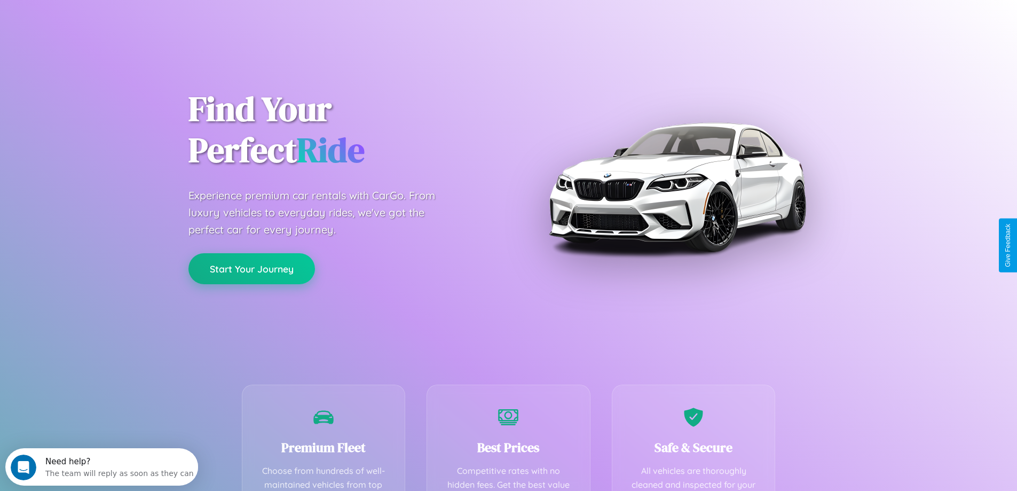 The height and width of the screenshot is (491, 1017). Describe the element at coordinates (114, 23) in the screenshot. I see `div: The team will reply as soon as they can` at that location.